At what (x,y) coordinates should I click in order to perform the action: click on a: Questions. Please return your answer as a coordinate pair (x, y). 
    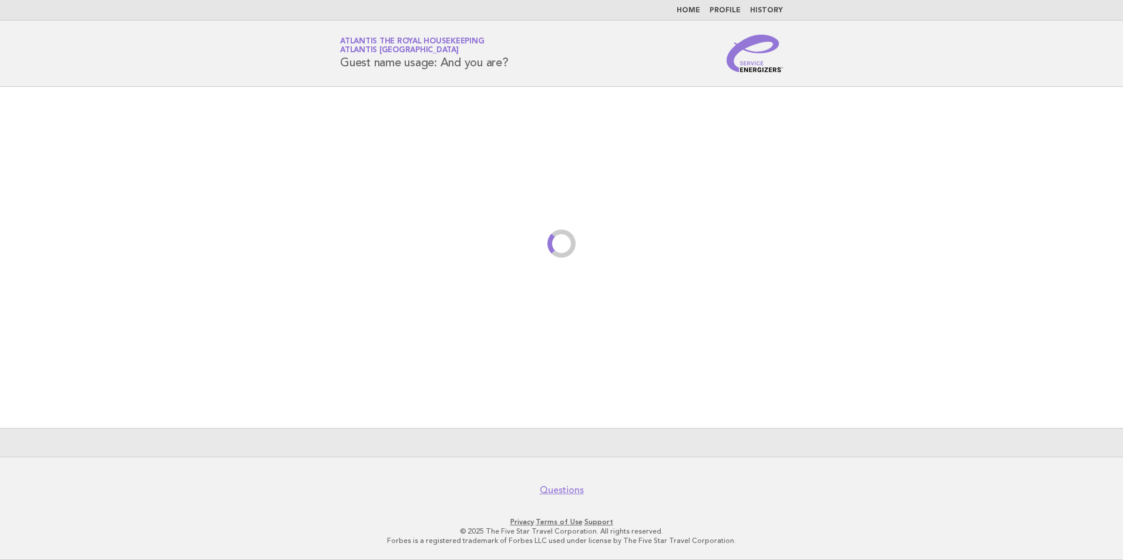
    Looking at the image, I should click on (561, 490).